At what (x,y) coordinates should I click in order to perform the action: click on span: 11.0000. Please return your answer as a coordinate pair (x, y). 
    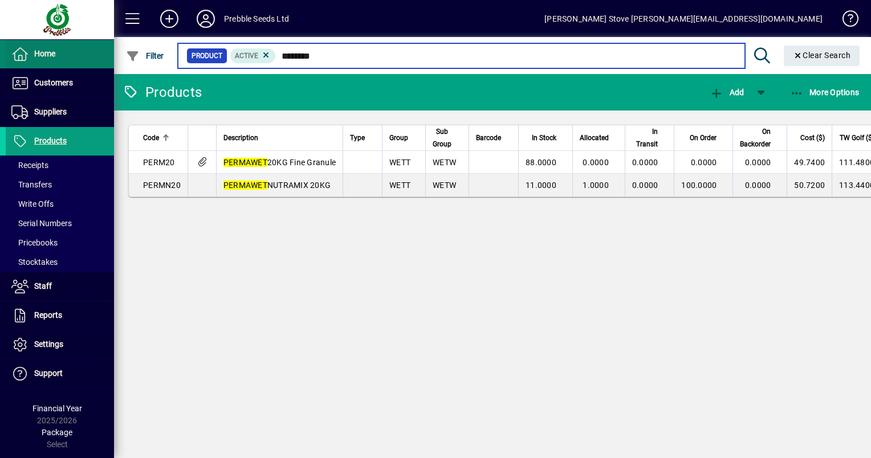
    Looking at the image, I should click on (541, 185).